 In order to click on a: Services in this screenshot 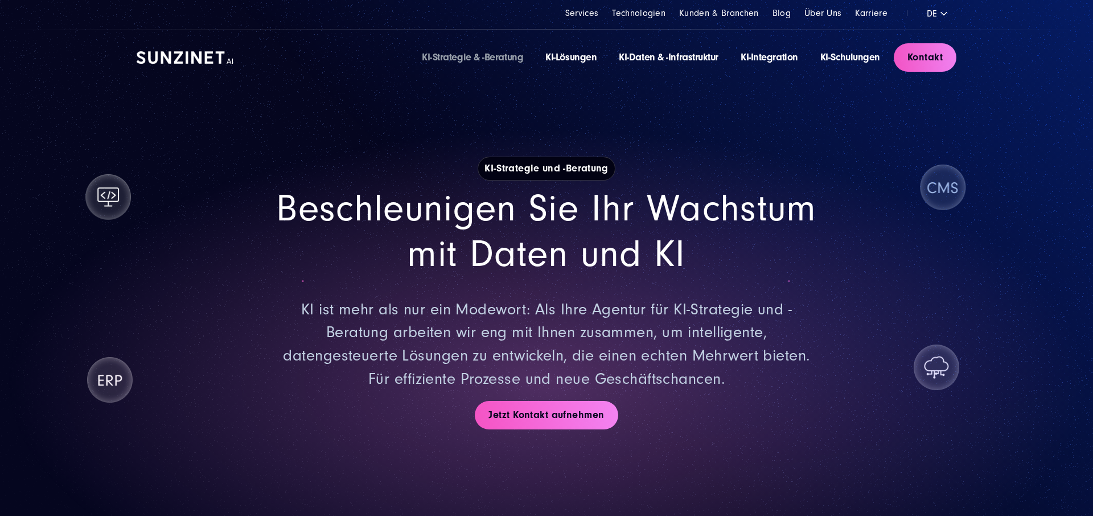, I will do `click(582, 13)`.